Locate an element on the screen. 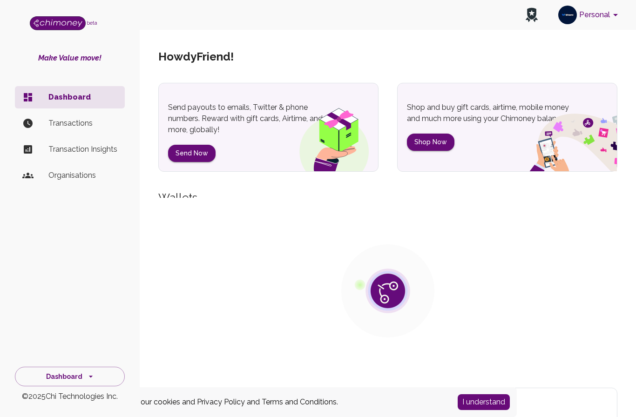 This screenshot has height=417, width=636. p: Dashboard is located at coordinates (83, 97).